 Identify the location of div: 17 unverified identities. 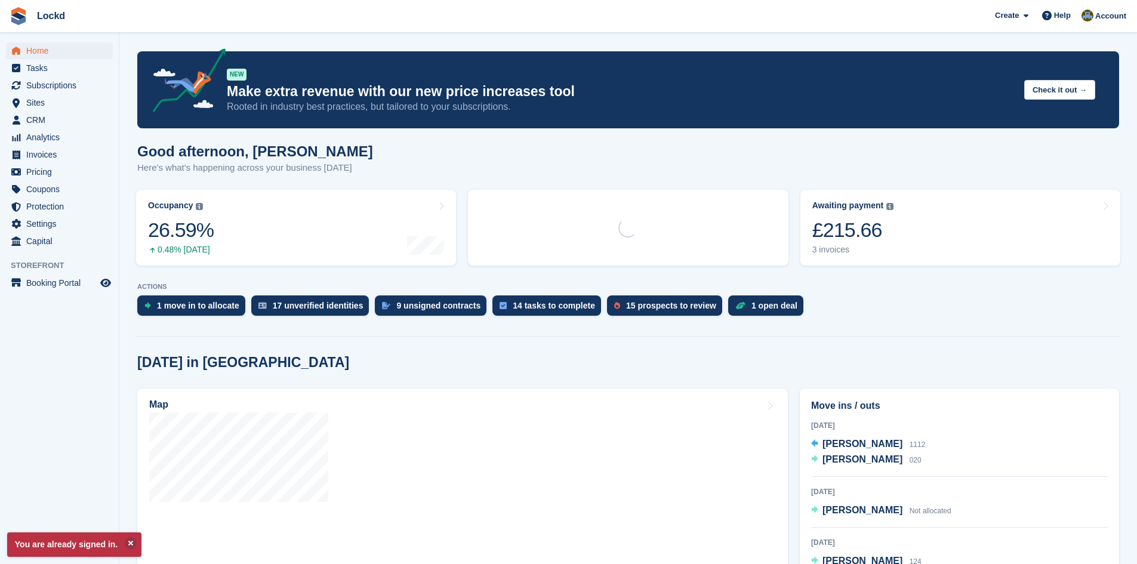
(318, 306).